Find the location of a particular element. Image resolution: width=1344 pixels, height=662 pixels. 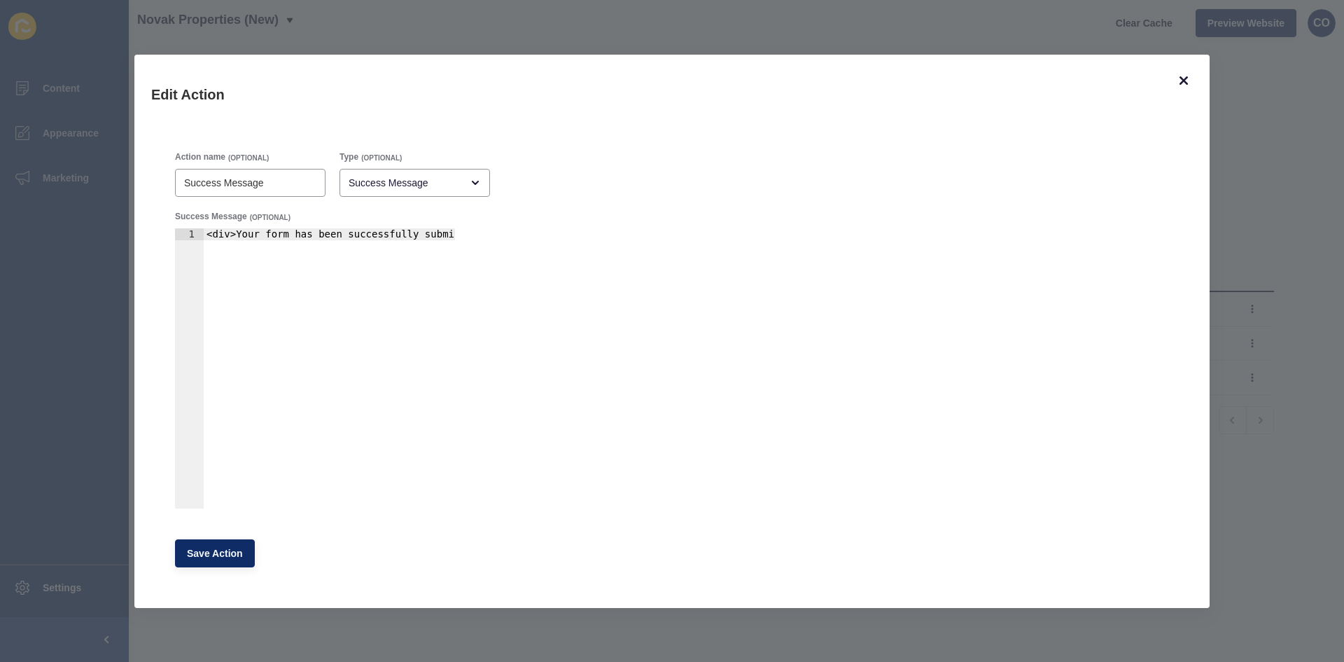

div: 1 is located at coordinates (189, 234).